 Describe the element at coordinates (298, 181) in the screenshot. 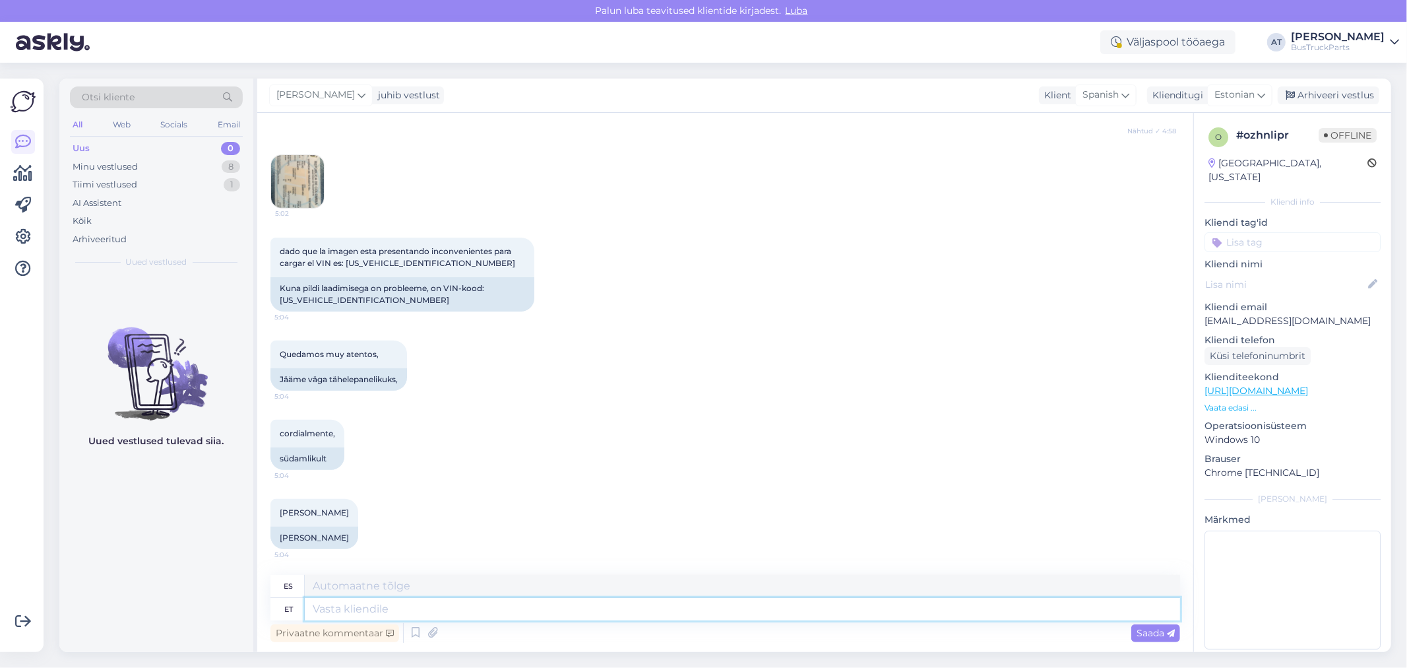

I see `img: Attachment` at that location.